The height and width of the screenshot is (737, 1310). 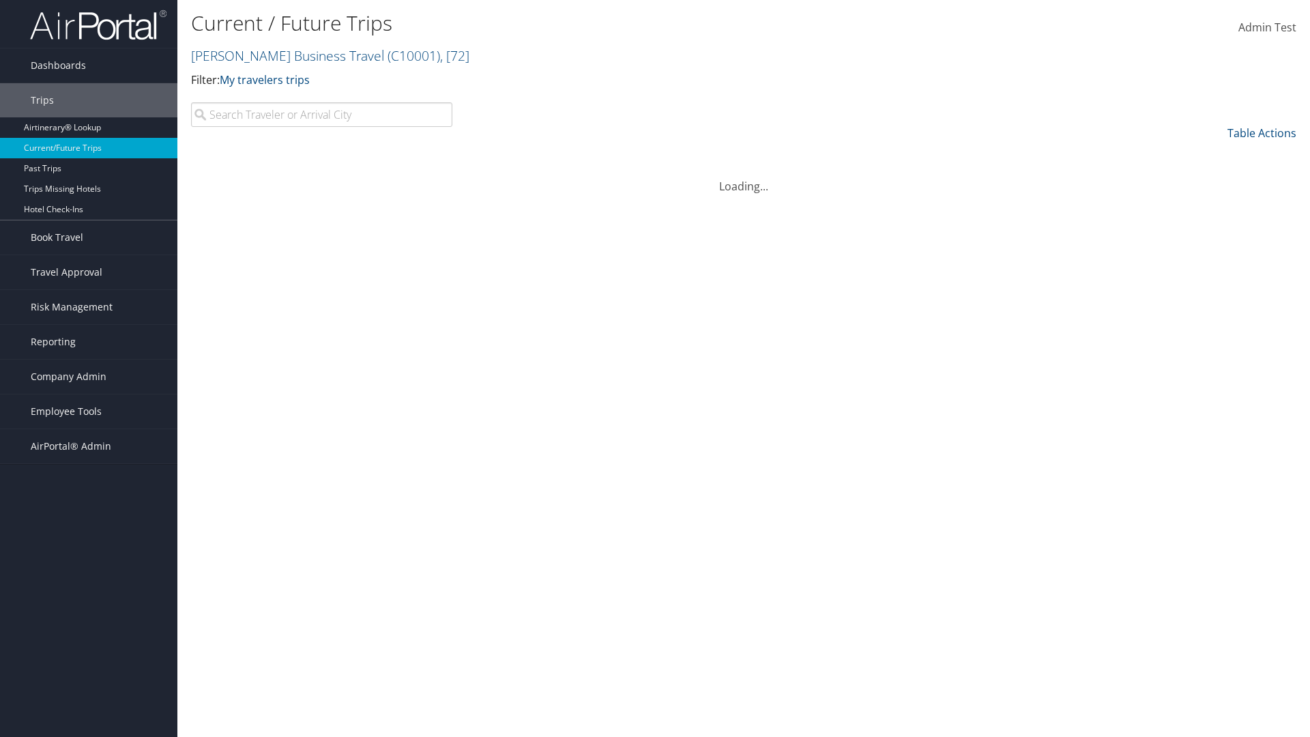 What do you see at coordinates (1267, 27) in the screenshot?
I see `span: Admin Test` at bounding box center [1267, 27].